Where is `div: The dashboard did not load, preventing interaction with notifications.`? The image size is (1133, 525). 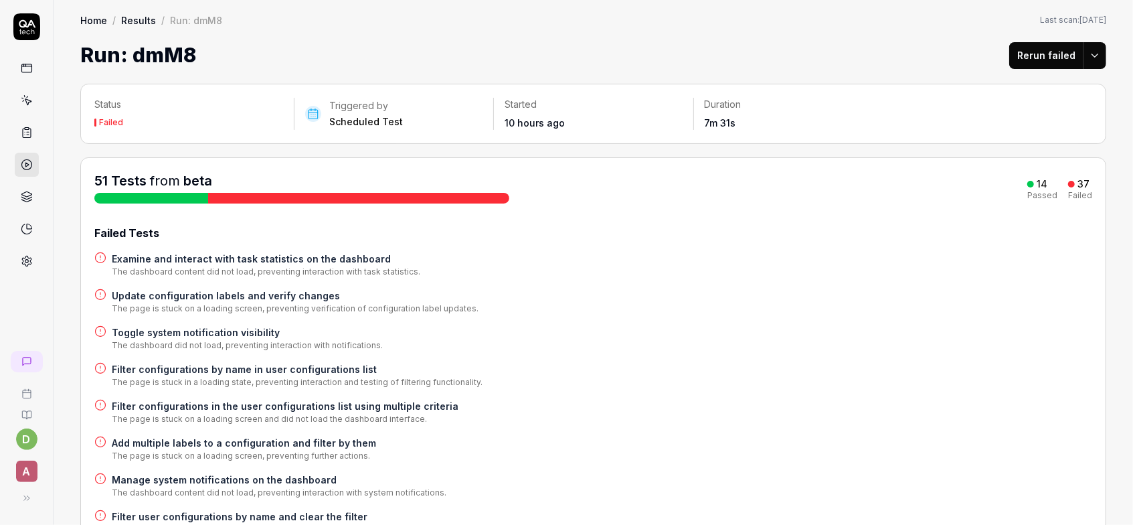 div: The dashboard did not load, preventing interaction with notifications. is located at coordinates (247, 345).